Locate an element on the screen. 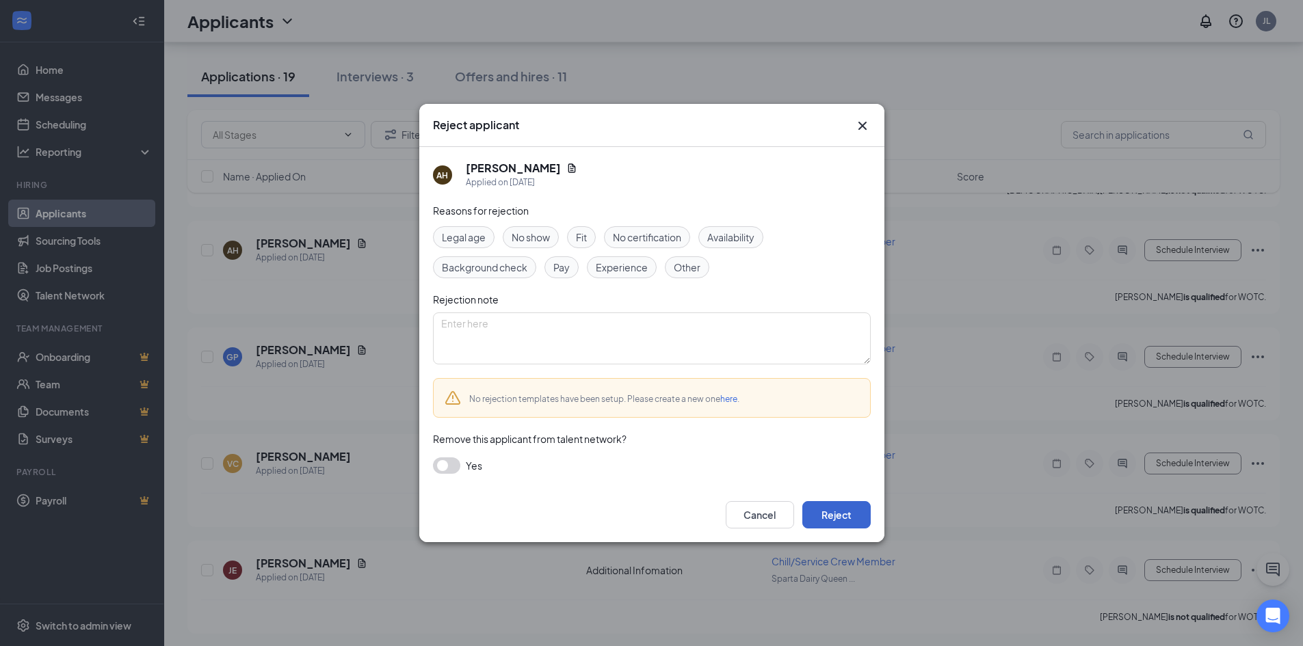  span: Reasons for rejection is located at coordinates (481, 211).